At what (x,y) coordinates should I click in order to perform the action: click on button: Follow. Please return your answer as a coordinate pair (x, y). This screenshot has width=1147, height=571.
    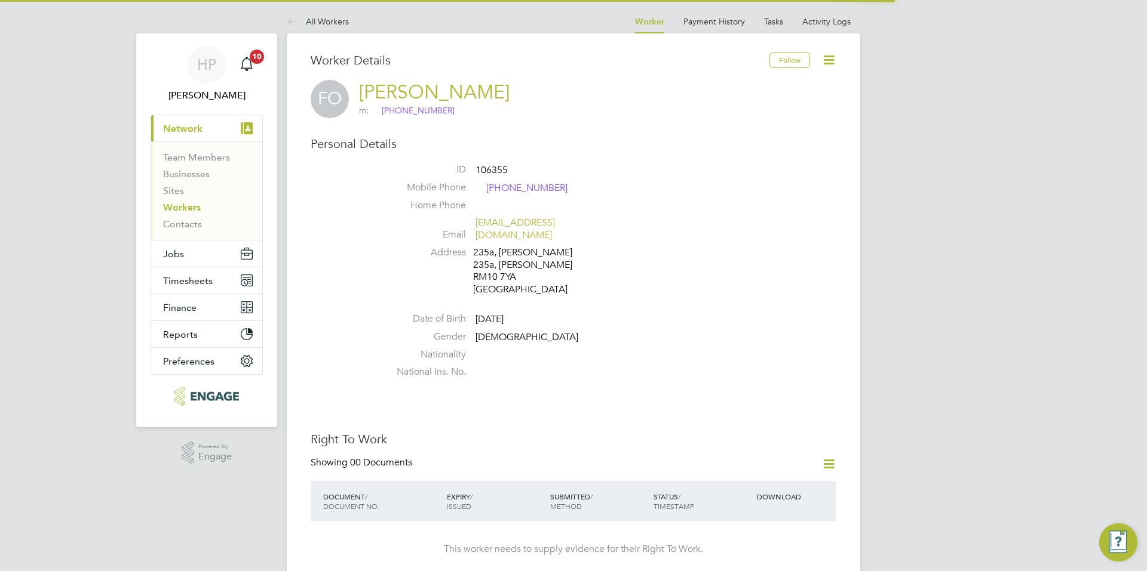
    Looking at the image, I should click on (789, 60).